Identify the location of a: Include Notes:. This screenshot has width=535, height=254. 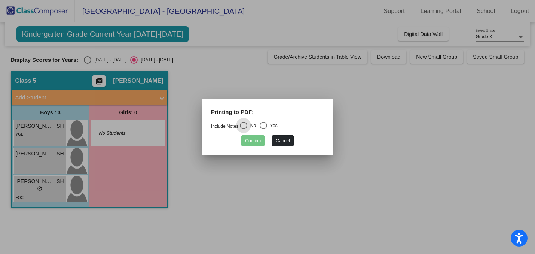
(225, 126).